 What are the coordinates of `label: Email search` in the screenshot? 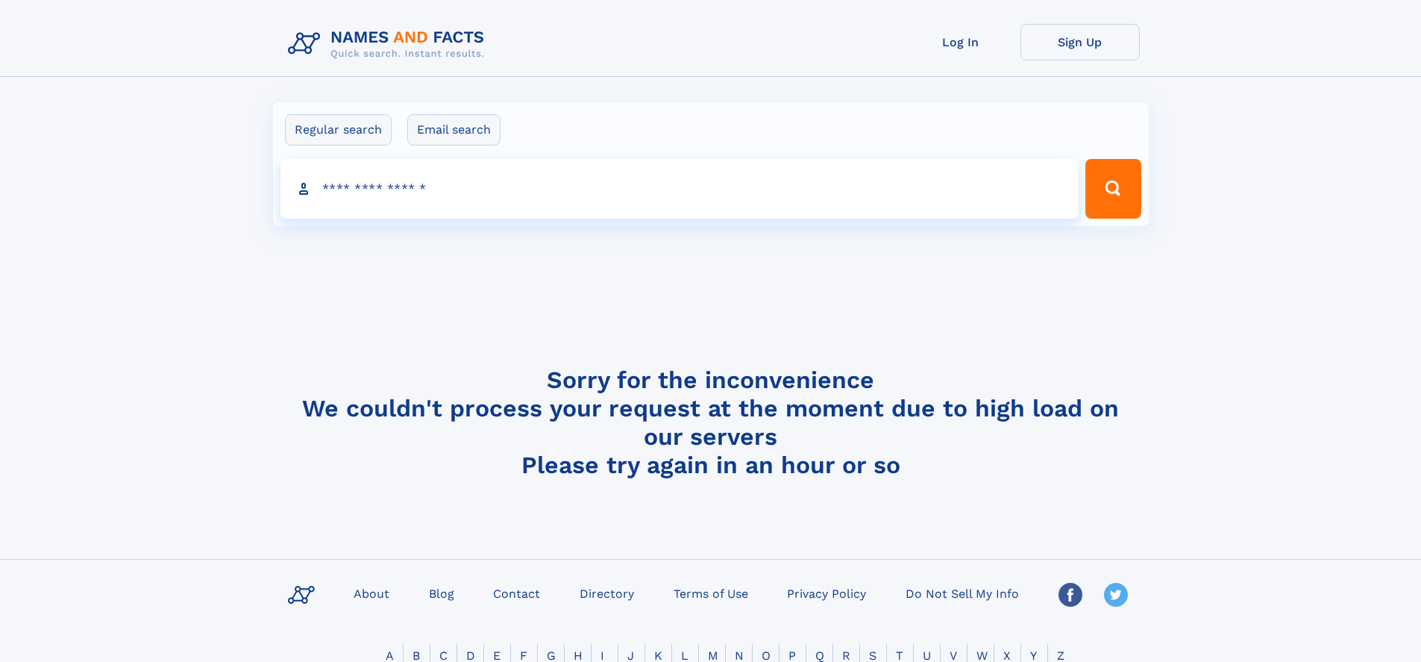 It's located at (453, 130).